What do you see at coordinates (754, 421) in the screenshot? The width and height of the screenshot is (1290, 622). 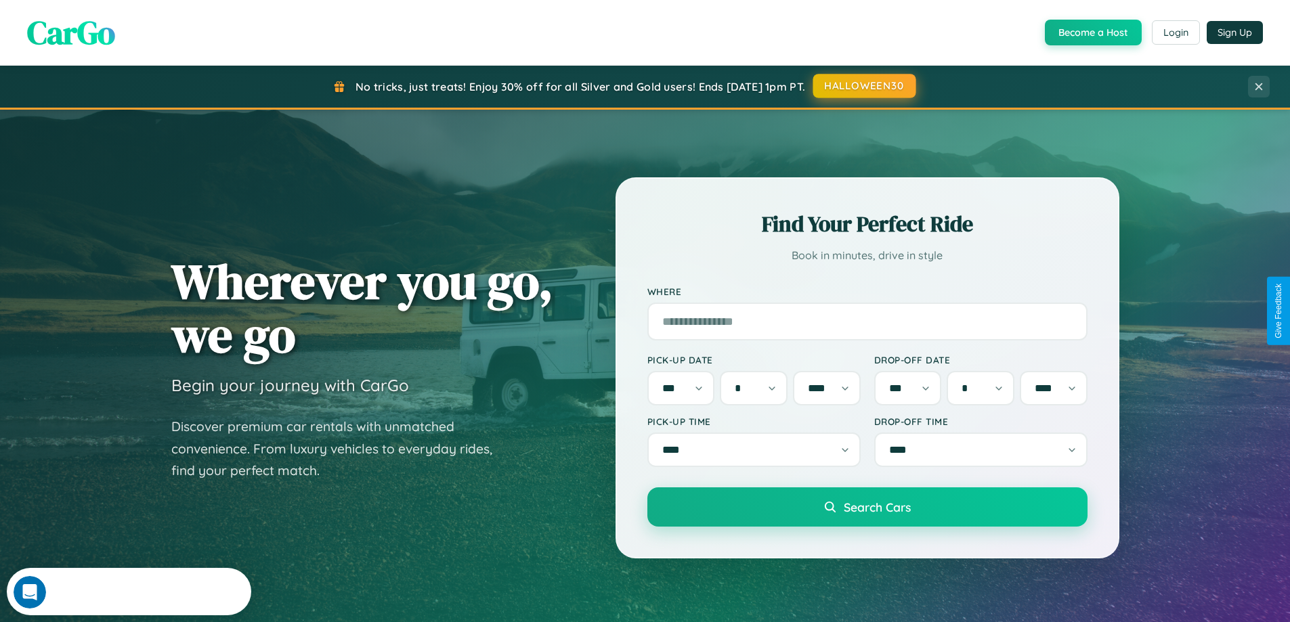 I see `label: Pick-up Time` at bounding box center [754, 421].